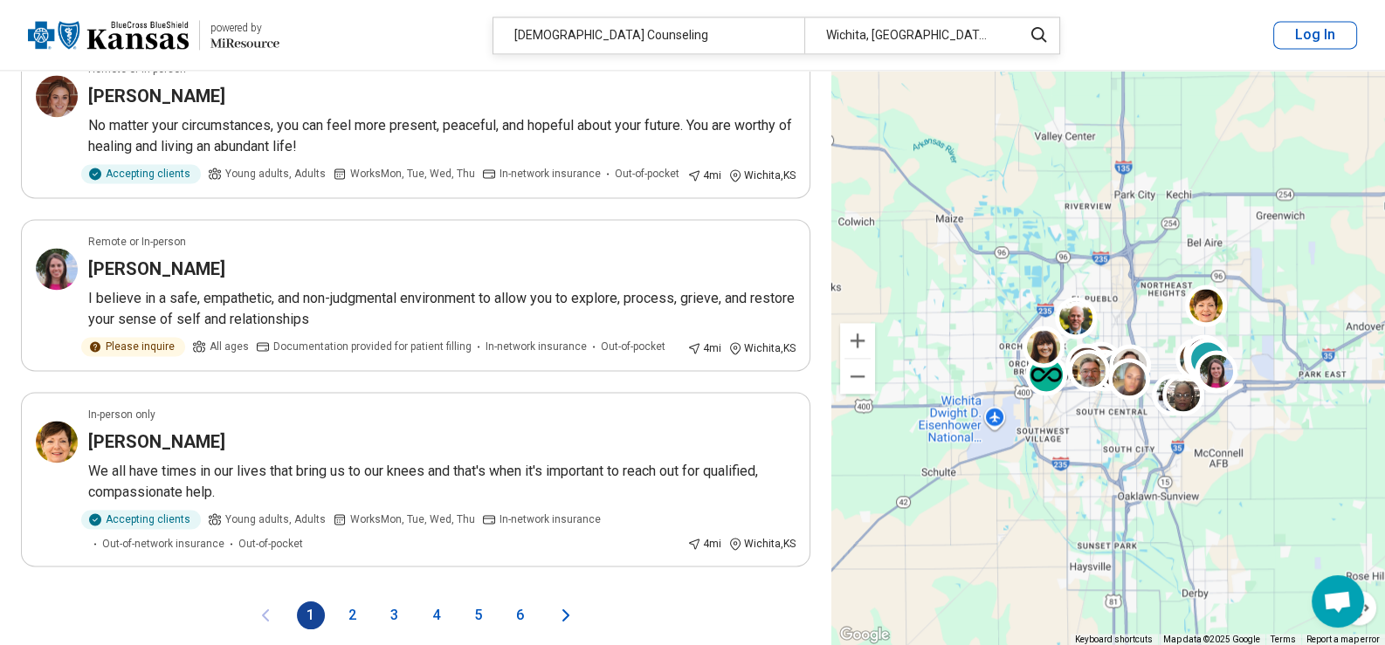  Describe the element at coordinates (1338, 602) in the screenshot. I see `div: Open chat` at that location.